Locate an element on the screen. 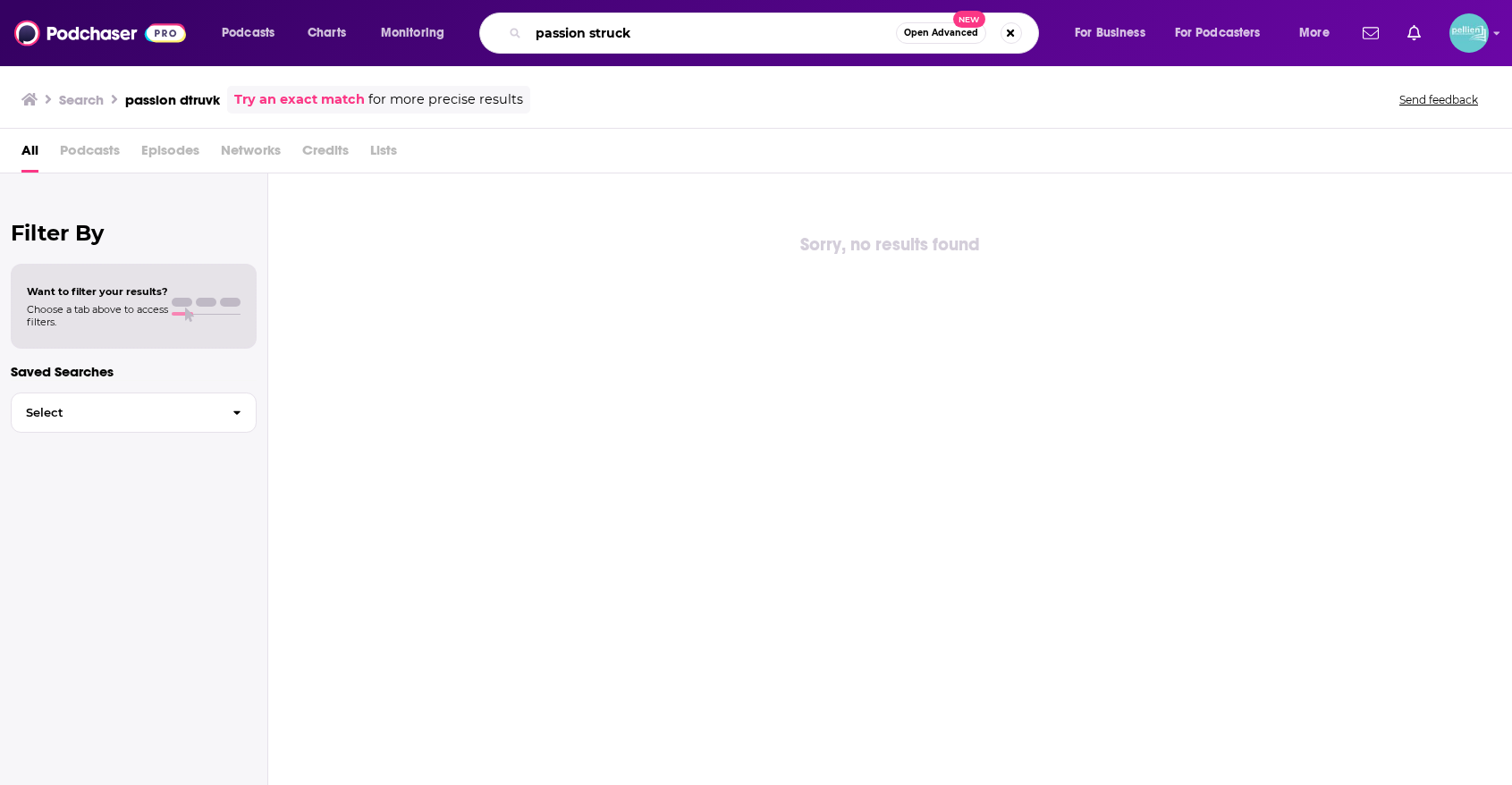  span: Logged in as JessicaPellien is located at coordinates (1469, 33).